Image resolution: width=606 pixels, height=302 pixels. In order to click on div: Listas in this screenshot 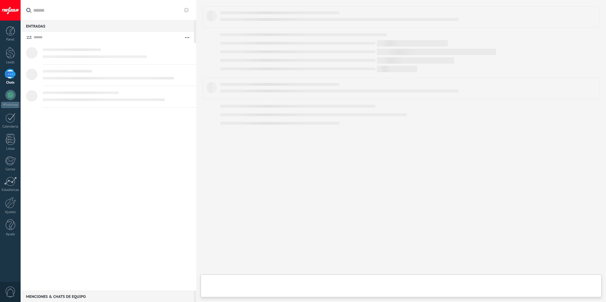, I will do `click(10, 149)`.